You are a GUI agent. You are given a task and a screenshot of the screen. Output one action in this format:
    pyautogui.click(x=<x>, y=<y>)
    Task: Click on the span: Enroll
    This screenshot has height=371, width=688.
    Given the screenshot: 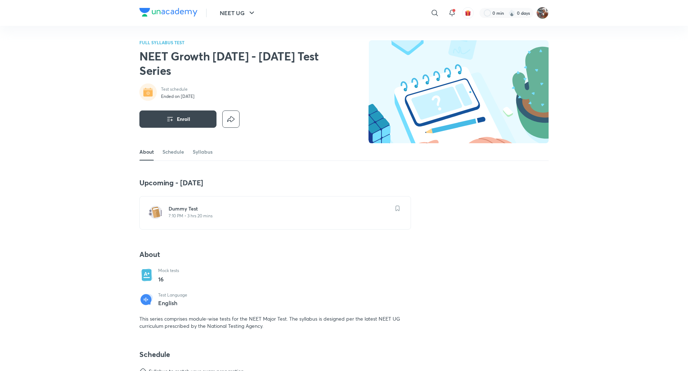 What is the action you would take?
    pyautogui.click(x=183, y=119)
    